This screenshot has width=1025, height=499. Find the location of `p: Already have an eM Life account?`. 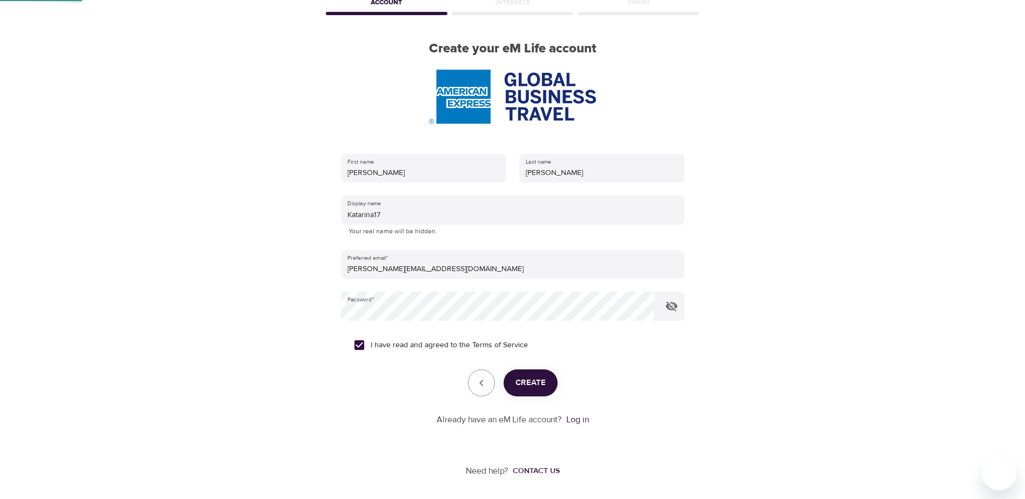

p: Already have an eM Life account? is located at coordinates (499, 420).